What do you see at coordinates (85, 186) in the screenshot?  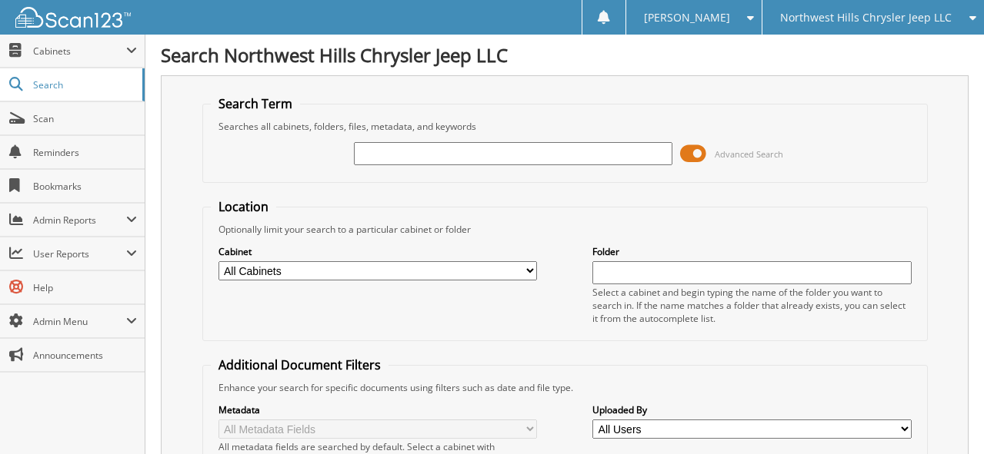 I see `span: Bookmarks` at bounding box center [85, 186].